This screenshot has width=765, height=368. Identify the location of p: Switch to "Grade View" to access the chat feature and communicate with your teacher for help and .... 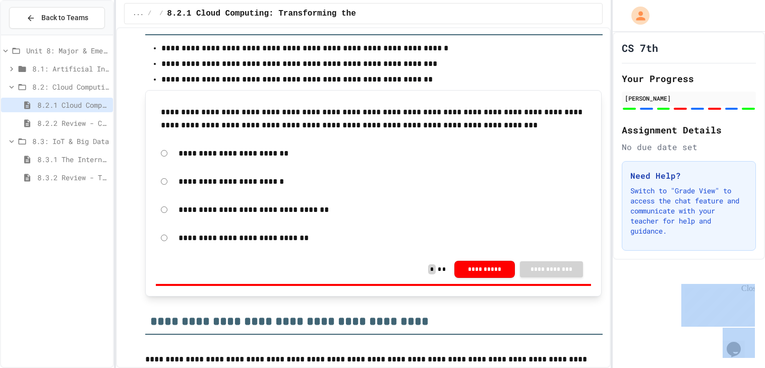
(688, 211).